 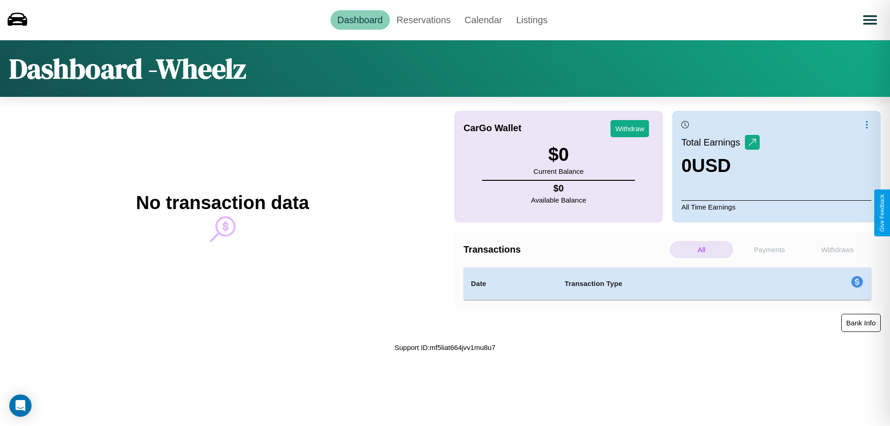 I want to click on h4: Date, so click(x=510, y=284).